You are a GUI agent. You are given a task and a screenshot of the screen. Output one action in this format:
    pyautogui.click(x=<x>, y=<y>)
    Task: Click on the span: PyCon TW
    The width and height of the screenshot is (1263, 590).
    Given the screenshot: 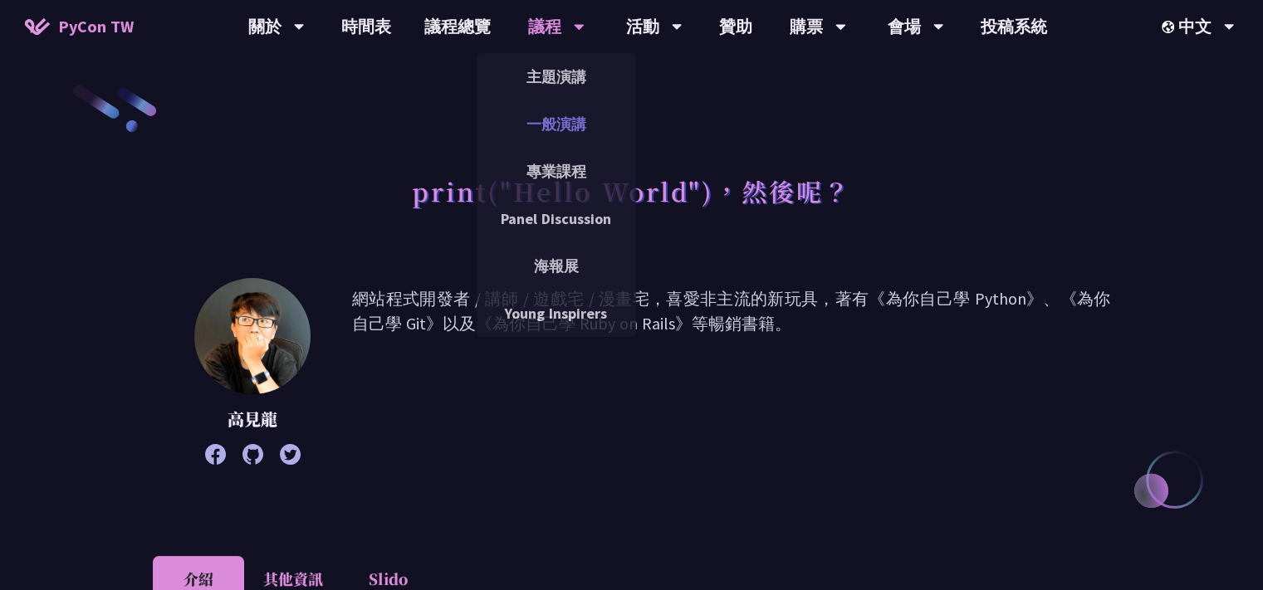 What is the action you would take?
    pyautogui.click(x=95, y=27)
    